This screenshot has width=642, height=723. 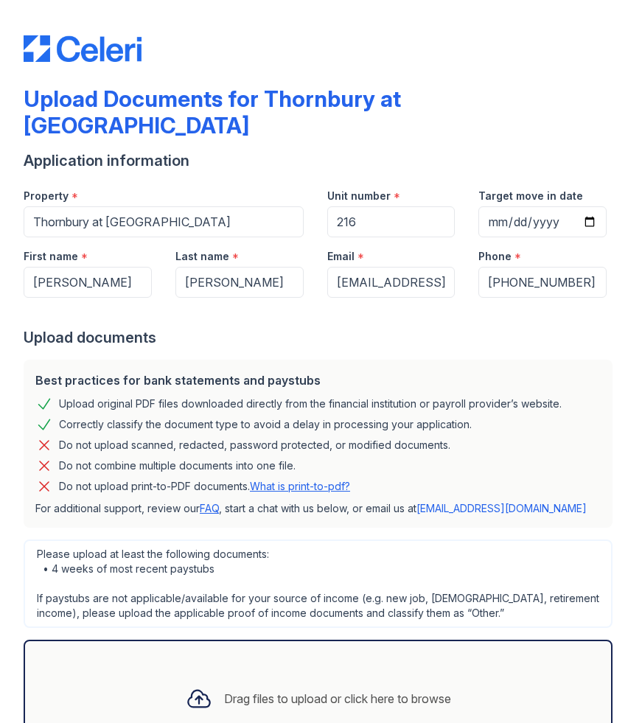 What do you see at coordinates (359, 196) in the screenshot?
I see `label: Unit number` at bounding box center [359, 196].